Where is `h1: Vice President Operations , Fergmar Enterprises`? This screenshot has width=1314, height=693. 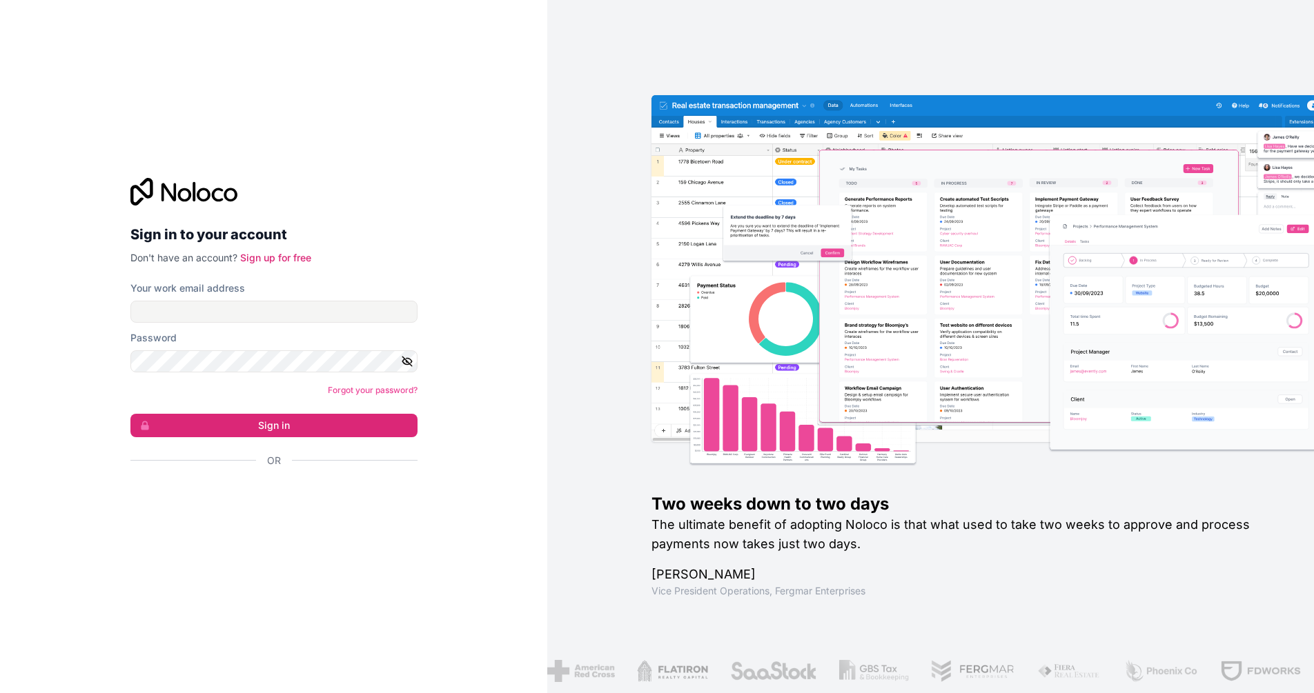
h1: Vice President Operations , Fergmar Enterprises is located at coordinates (960, 591).